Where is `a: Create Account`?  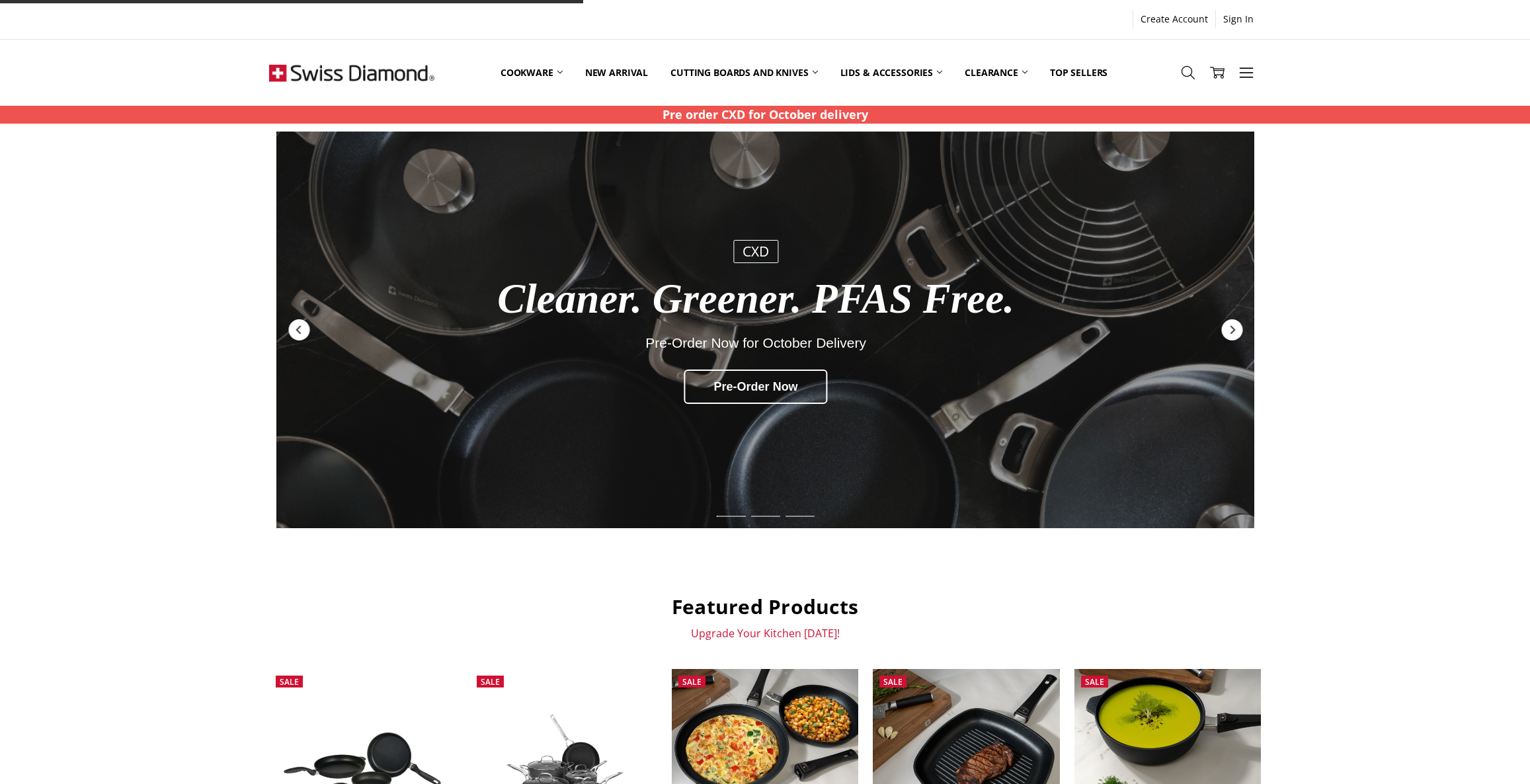
a: Create Account is located at coordinates (1174, 19).